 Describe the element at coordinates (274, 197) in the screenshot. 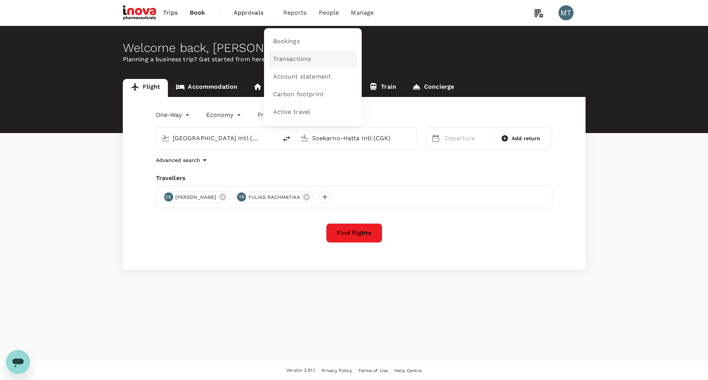

I see `span: YULIAS RACHMATIKA` at that location.